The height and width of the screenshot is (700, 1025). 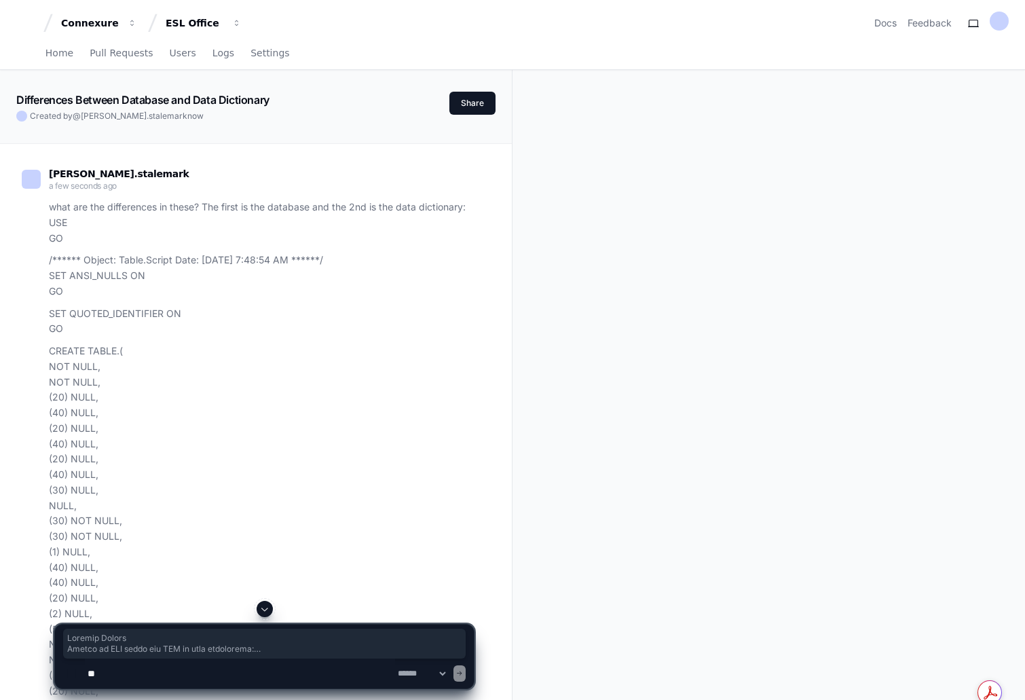 What do you see at coordinates (270, 53) in the screenshot?
I see `span: Settings` at bounding box center [270, 53].